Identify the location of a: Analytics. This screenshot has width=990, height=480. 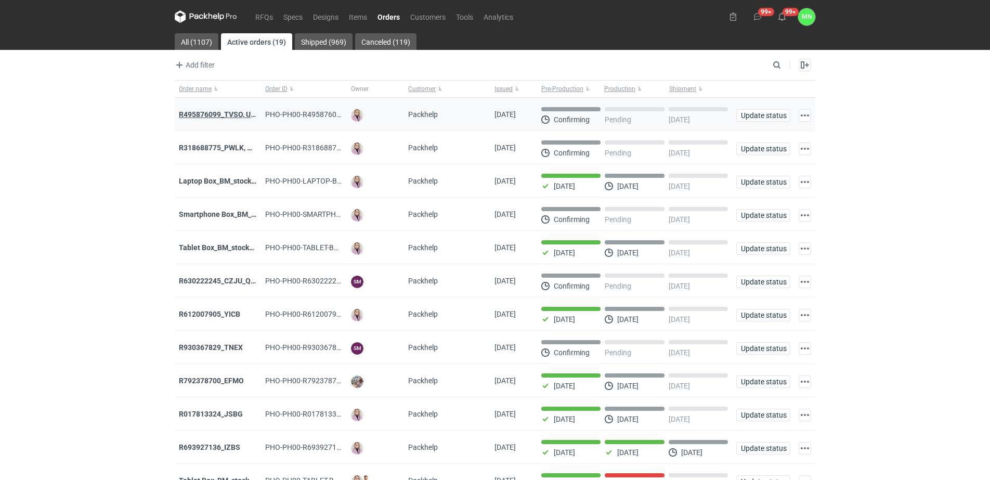
(498, 17).